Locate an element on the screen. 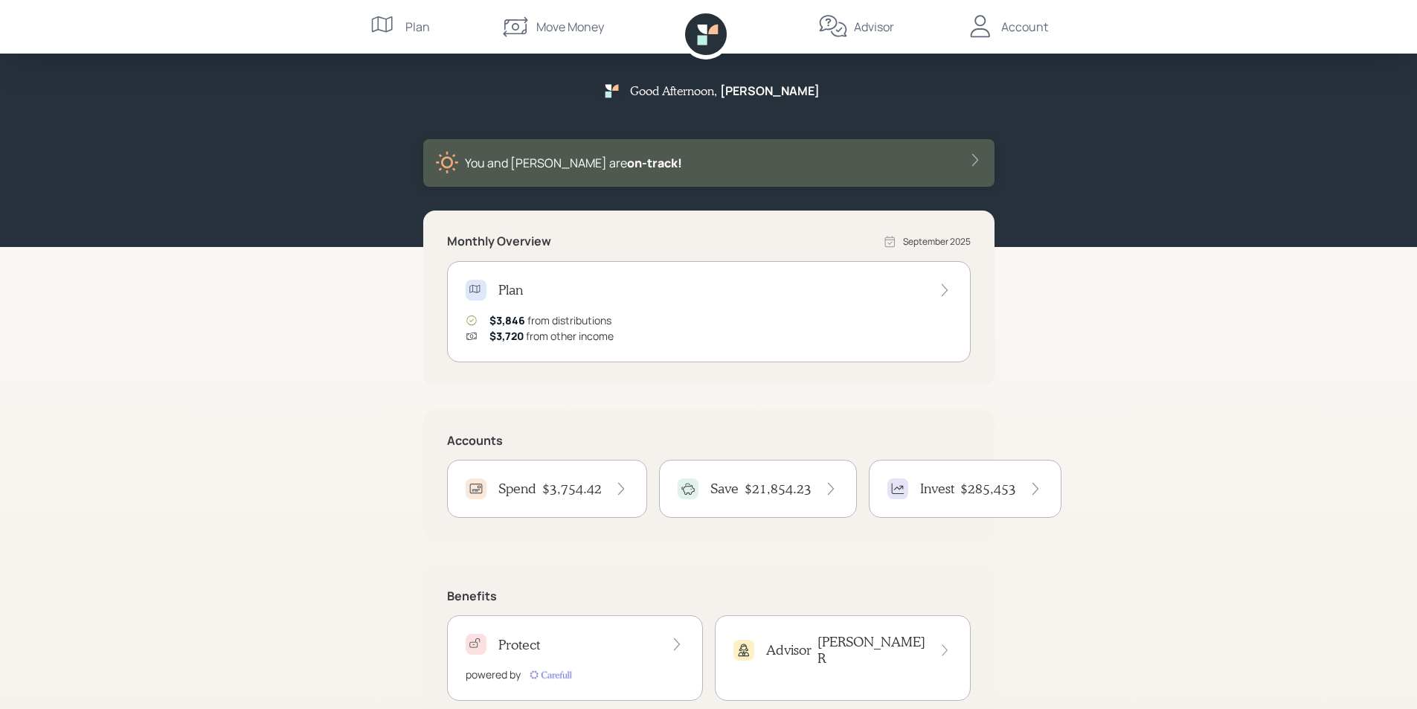 This screenshot has width=1417, height=709. span: $3,846 is located at coordinates (507, 320).